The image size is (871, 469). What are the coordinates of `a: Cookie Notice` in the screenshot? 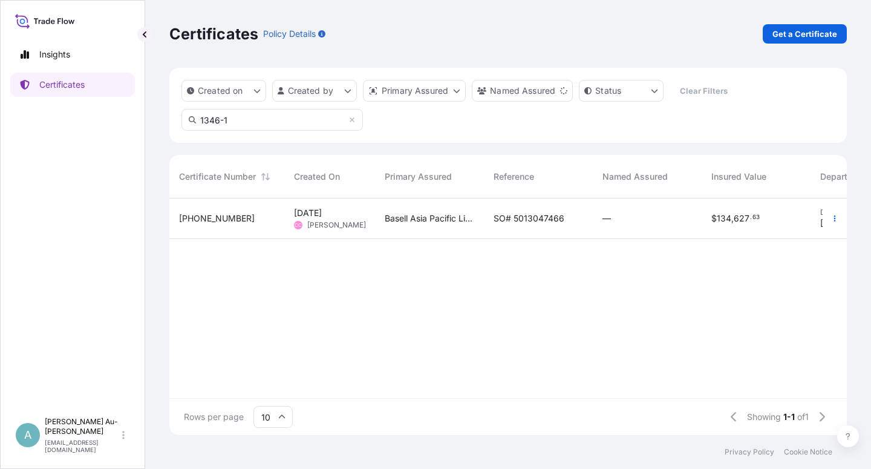 It's located at (808, 452).